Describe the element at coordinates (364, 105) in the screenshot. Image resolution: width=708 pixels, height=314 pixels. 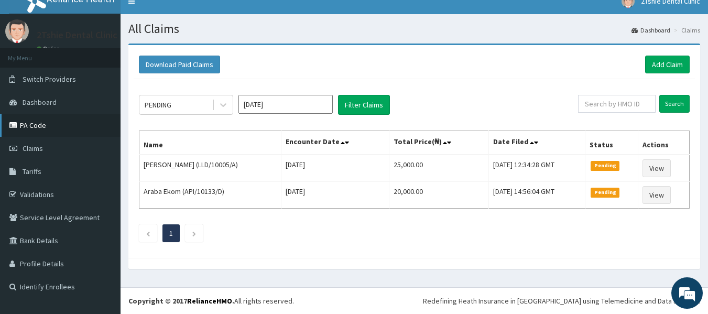
I see `button: Filter Claims` at that location.